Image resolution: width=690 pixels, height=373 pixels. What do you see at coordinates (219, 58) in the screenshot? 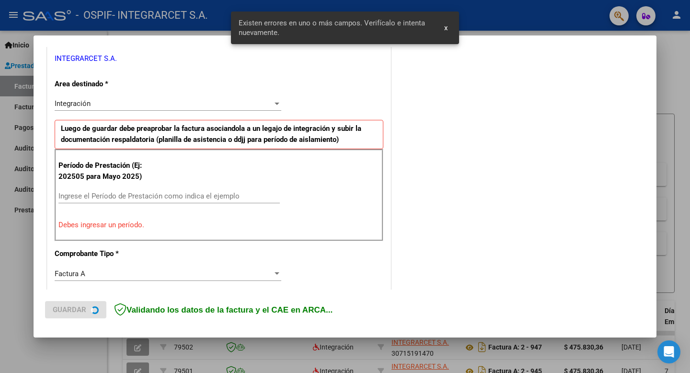
I see `p: INTEGRARCET S.A.` at bounding box center [219, 58].